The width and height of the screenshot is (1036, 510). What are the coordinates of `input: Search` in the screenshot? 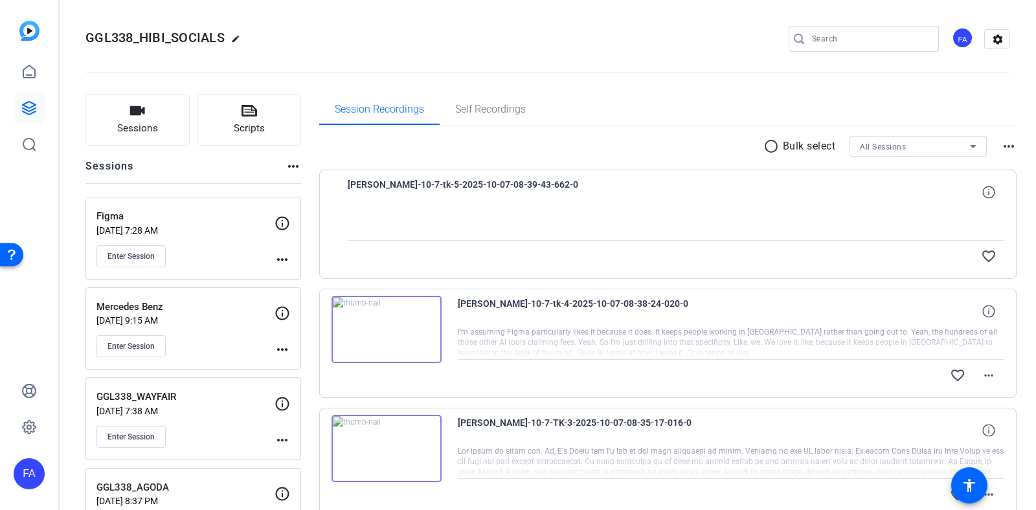 It's located at (870, 39).